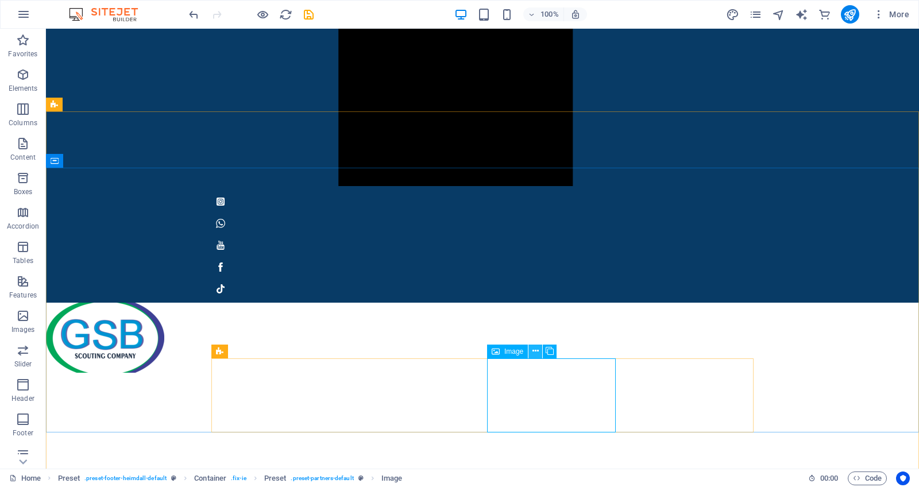 The height and width of the screenshot is (487, 919). Describe the element at coordinates (321, 478) in the screenshot. I see `span: . preset-partners-default` at that location.